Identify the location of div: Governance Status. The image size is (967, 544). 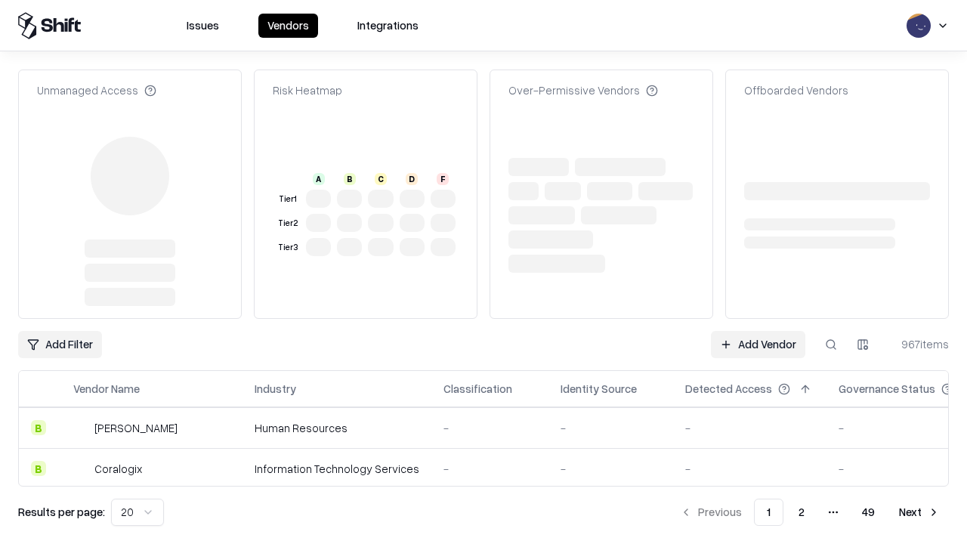
(887, 388).